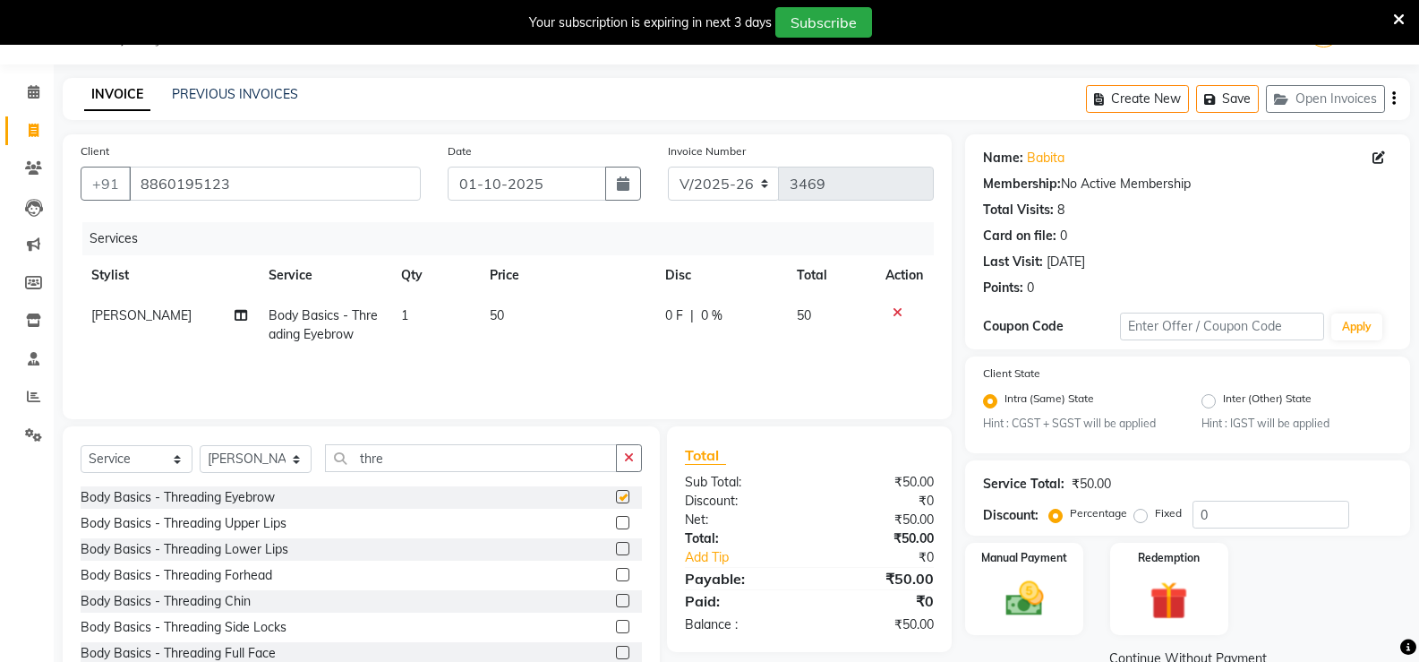 The height and width of the screenshot is (662, 1419). What do you see at coordinates (740, 601) in the screenshot?
I see `div: Paid:` at bounding box center [740, 601].